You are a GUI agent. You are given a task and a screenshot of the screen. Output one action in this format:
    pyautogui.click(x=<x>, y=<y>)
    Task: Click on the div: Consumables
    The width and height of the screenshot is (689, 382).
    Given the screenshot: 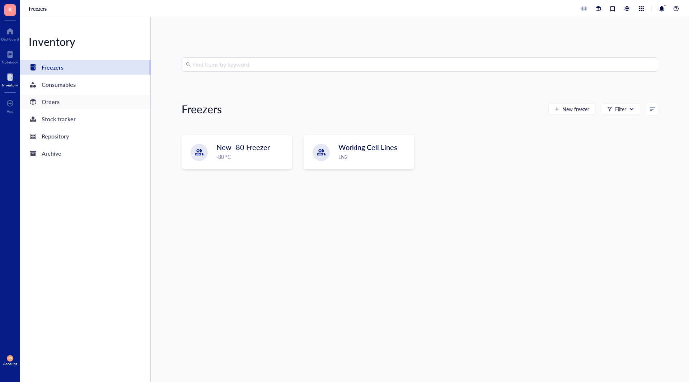 What is the action you would take?
    pyautogui.click(x=58, y=85)
    